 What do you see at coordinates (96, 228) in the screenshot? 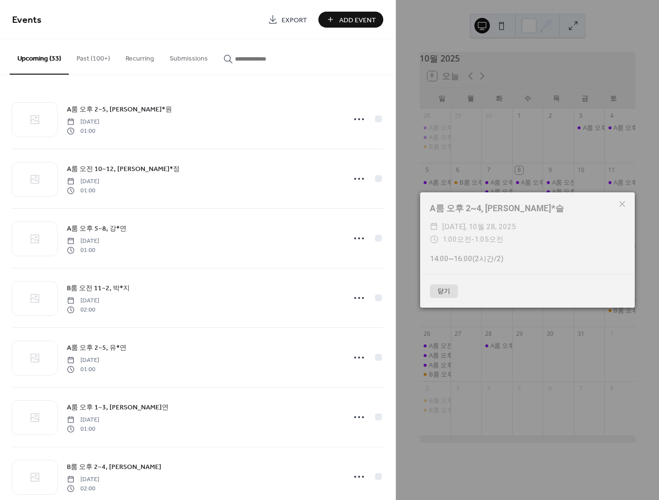
I see `a: A룸 오후 5~8, 강*연` at bounding box center [96, 228].